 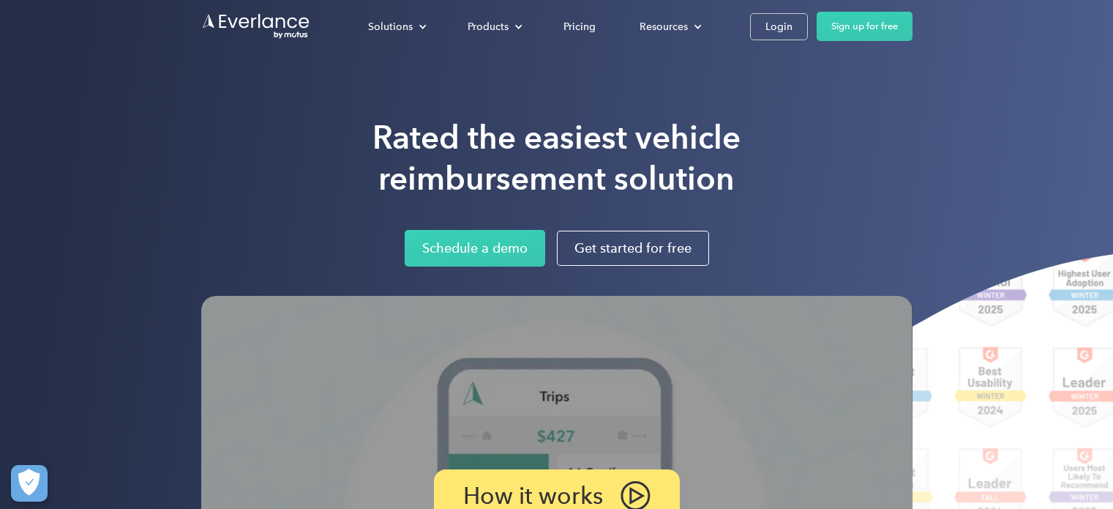 What do you see at coordinates (533, 495) in the screenshot?
I see `p: How it works` at bounding box center [533, 495].